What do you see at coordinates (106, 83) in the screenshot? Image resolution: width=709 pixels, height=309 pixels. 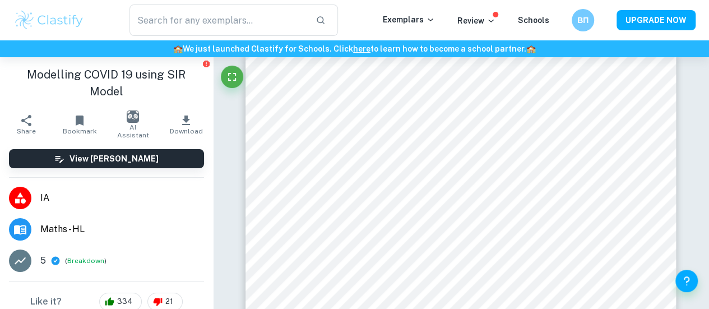 I see `h1: Modelling COVID 19 using SIR Model` at bounding box center [106, 83].